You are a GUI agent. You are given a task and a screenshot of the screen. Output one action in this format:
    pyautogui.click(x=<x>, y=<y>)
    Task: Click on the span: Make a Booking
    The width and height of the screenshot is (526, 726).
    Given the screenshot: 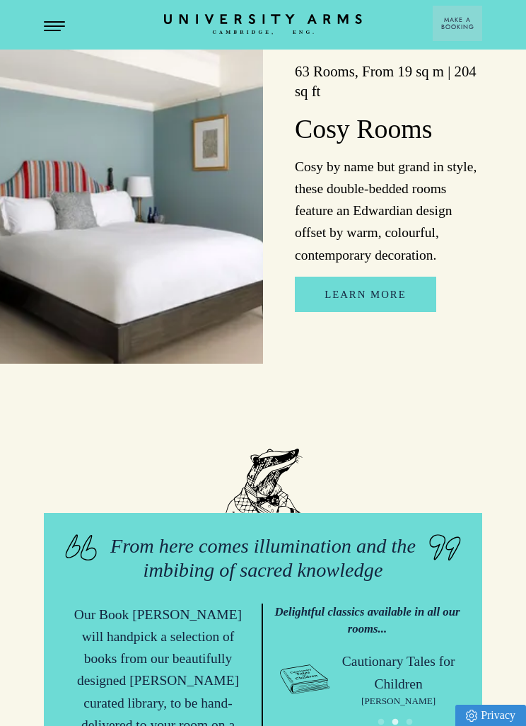 What is the action you would take?
    pyautogui.click(x=458, y=23)
    